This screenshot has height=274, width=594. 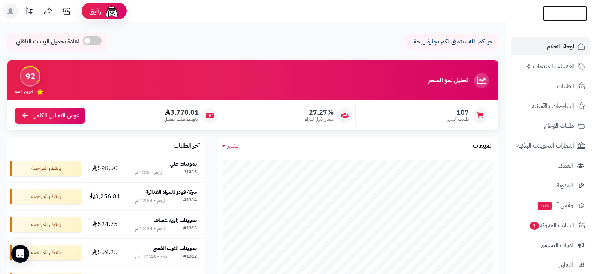 I want to click on strong: شركة فودز للمواد الغذائية, so click(x=171, y=192).